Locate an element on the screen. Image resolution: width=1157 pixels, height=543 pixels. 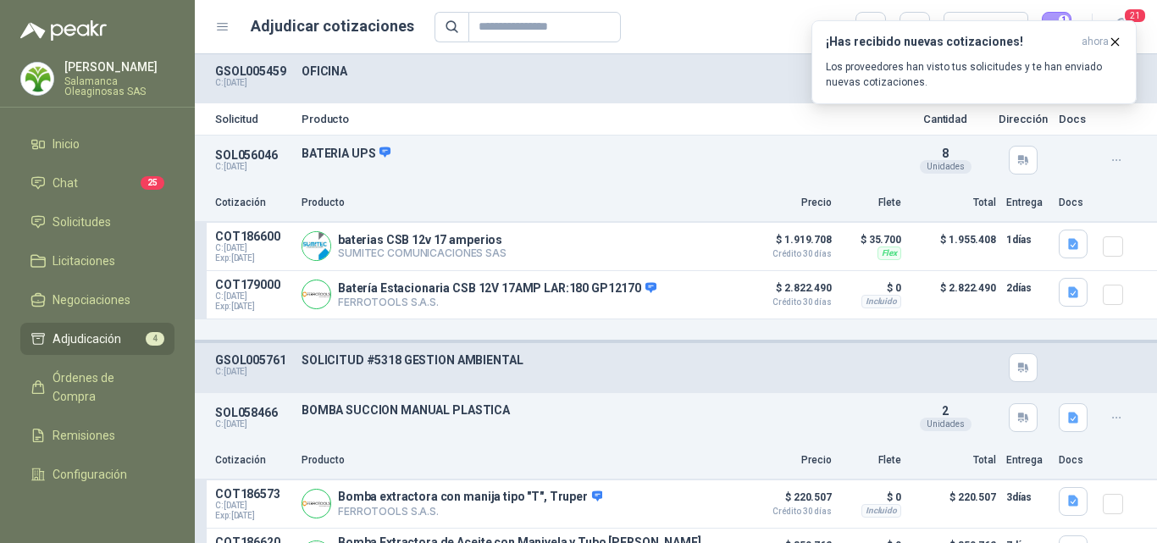
span: Adjudicación is located at coordinates (86, 339).